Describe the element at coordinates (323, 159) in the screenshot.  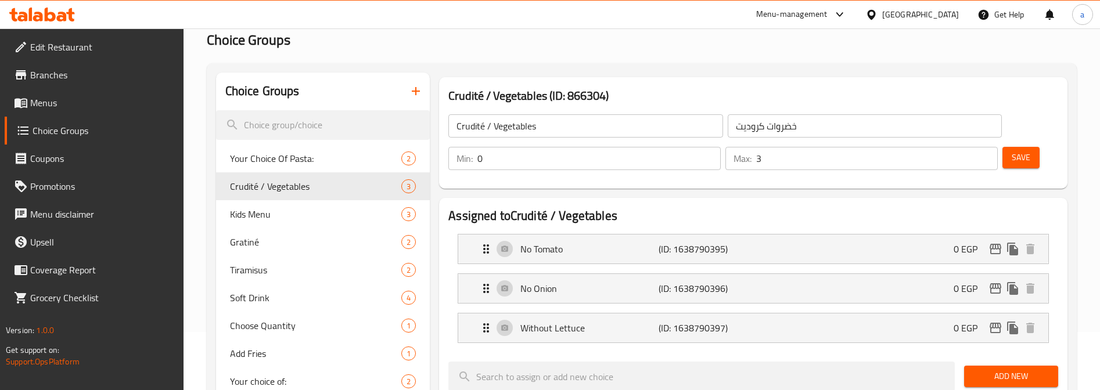
I see `div: Your Choice Of Pasta:2` at that location.